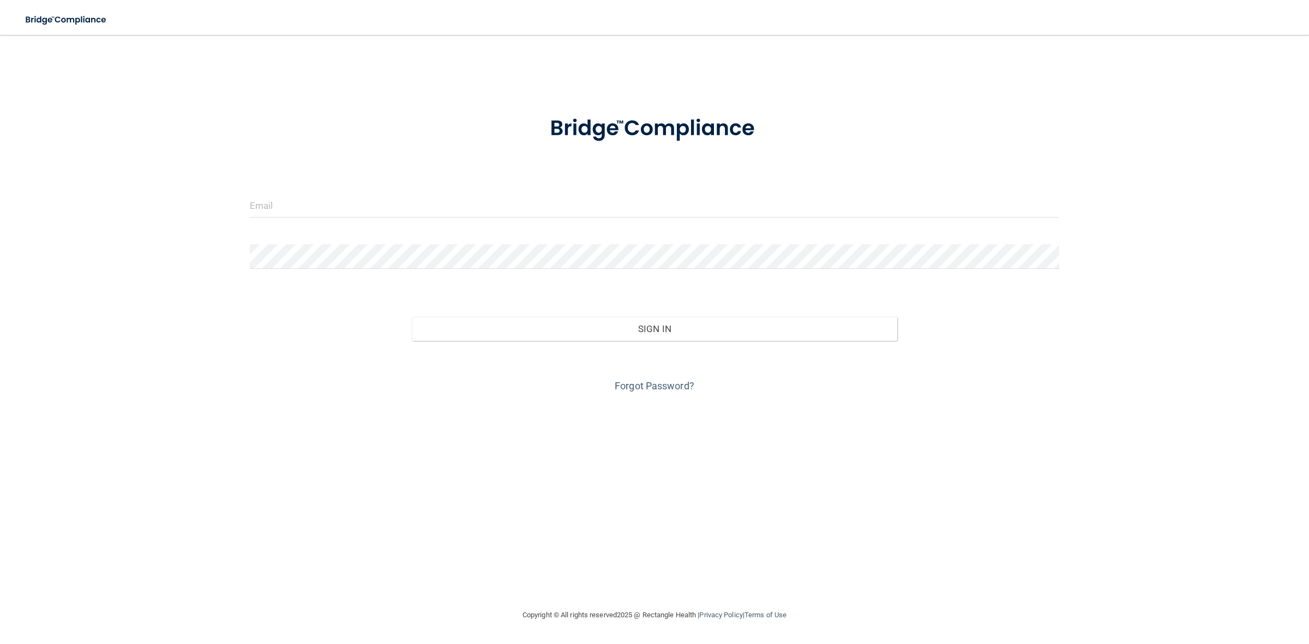 This screenshot has width=1309, height=644. What do you see at coordinates (654, 615) in the screenshot?
I see `div: Copyright © All rights reserved 2025 @ Rectangle Health | |` at bounding box center [654, 615].